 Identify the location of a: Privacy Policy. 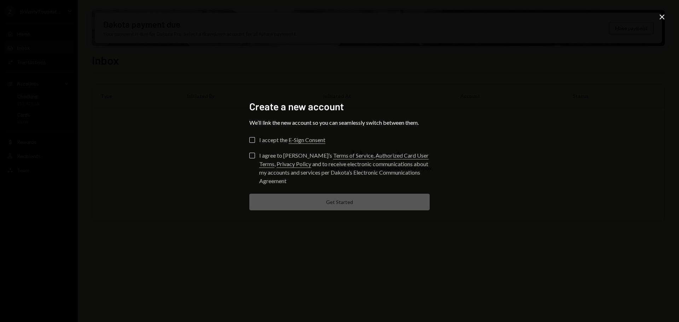
(294, 164).